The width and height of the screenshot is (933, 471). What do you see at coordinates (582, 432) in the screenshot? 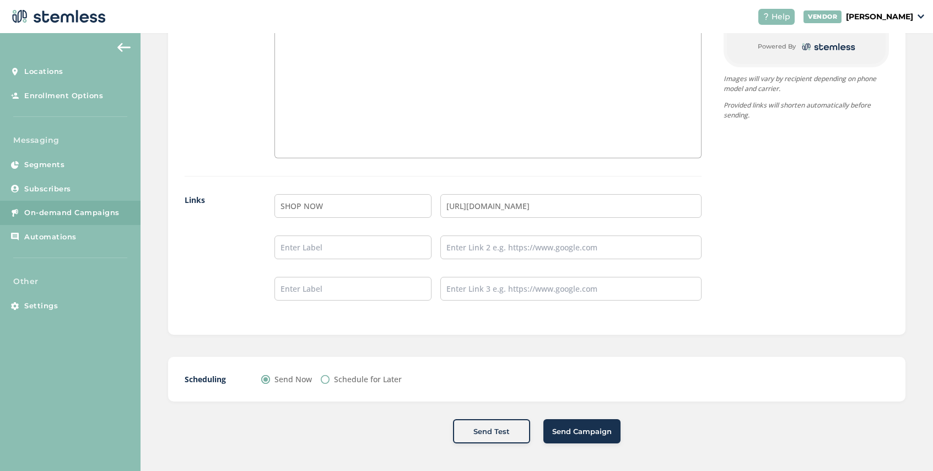
I see `span: Send Campaign` at bounding box center [582, 432].